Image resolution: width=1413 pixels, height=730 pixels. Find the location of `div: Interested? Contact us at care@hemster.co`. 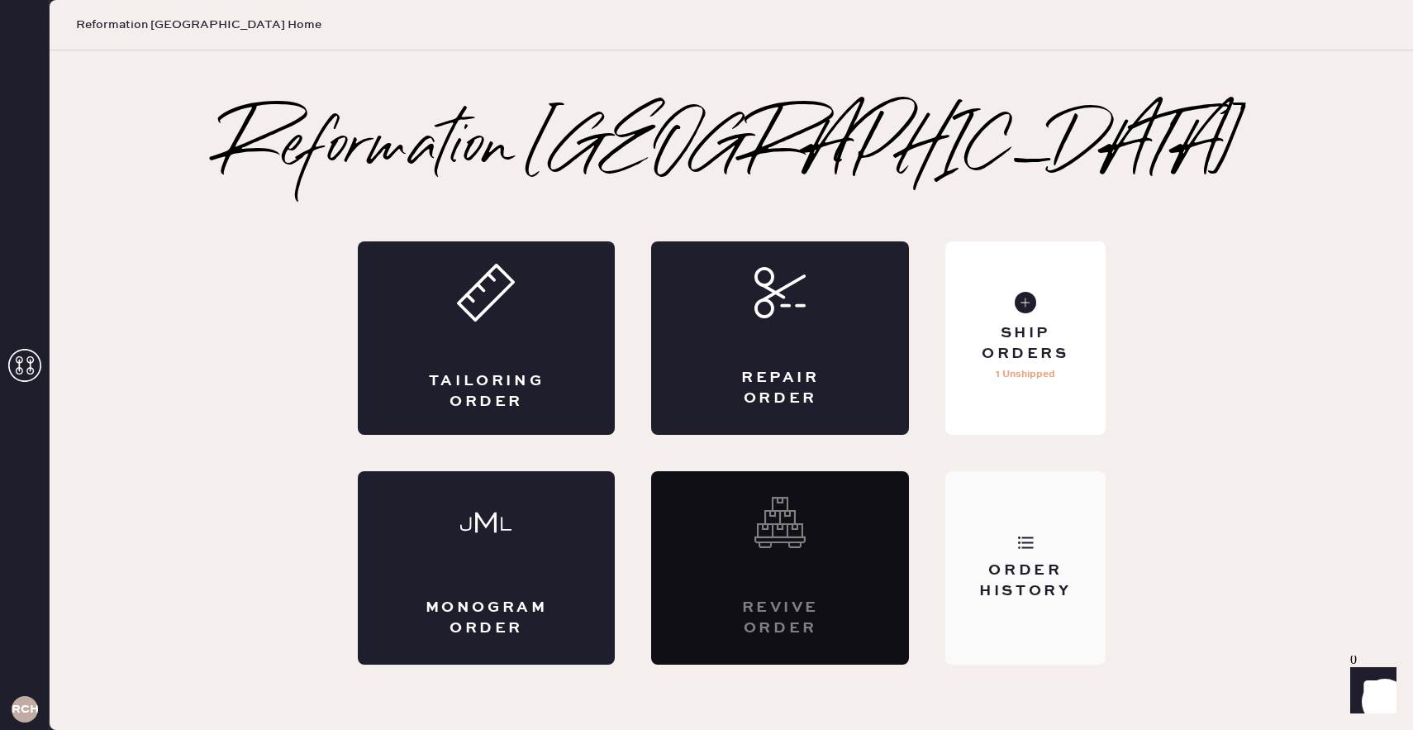

div: Interested? Contact us at care@hemster.co is located at coordinates (780, 568).